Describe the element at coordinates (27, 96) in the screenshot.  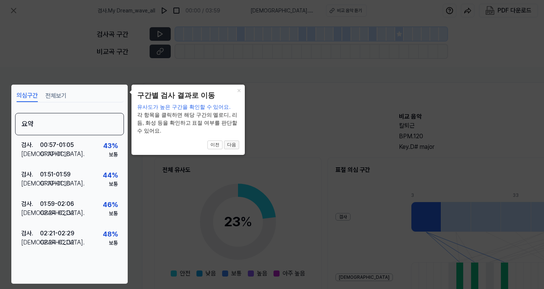
I see `button: 의심구간` at that location.